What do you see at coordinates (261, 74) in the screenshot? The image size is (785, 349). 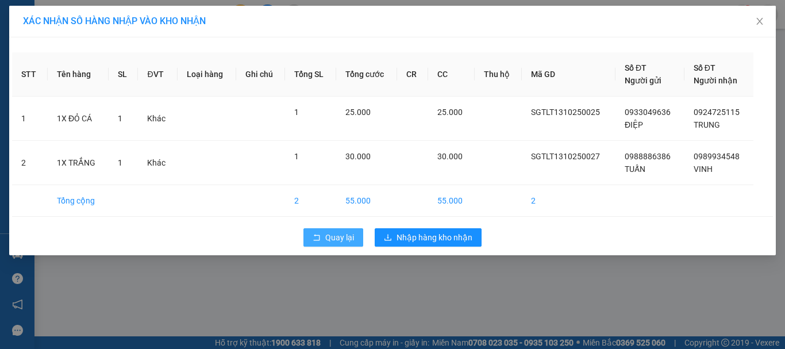 I see `th: Ghi chú` at bounding box center [261, 74].